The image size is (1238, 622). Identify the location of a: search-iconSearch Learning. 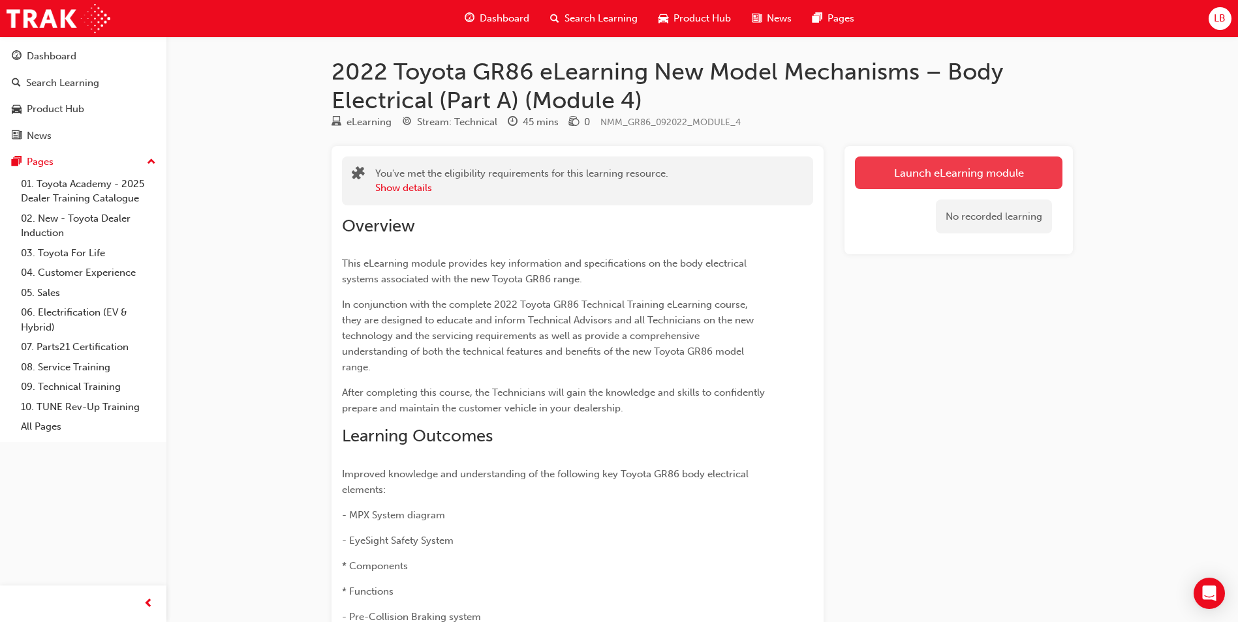
(594, 18).